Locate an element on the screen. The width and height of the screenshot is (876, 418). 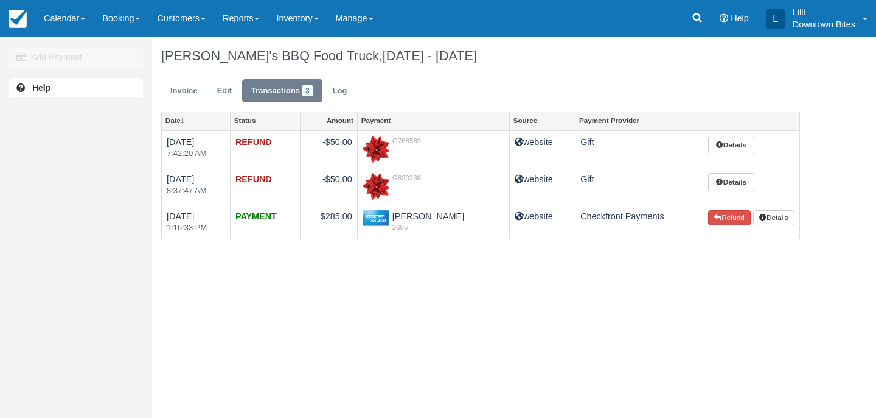
p: Downtown Bites is located at coordinates (824, 24).